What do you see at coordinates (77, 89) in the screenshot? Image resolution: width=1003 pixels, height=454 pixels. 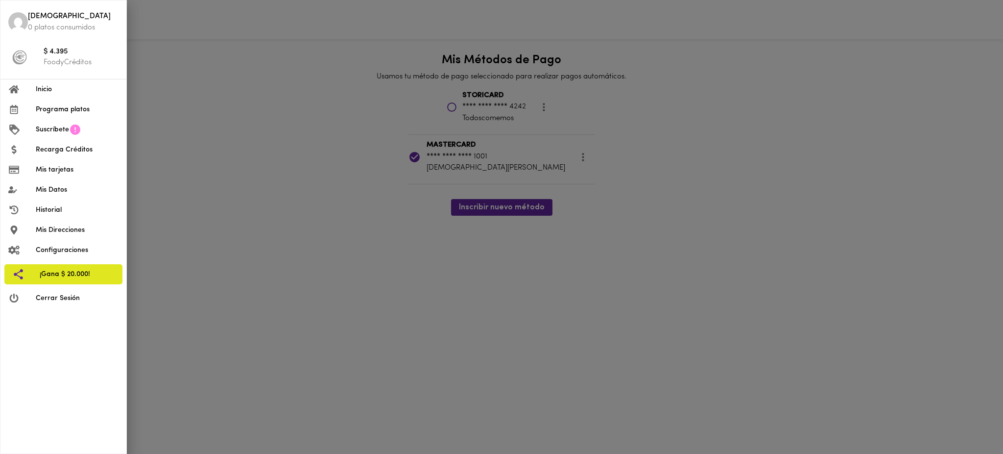 I see `span: Inicio` at bounding box center [77, 89].